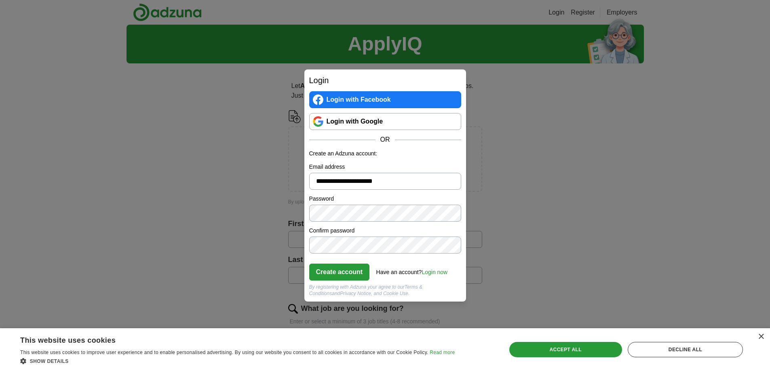 This screenshot has height=371, width=770. I want to click on label: Password, so click(385, 199).